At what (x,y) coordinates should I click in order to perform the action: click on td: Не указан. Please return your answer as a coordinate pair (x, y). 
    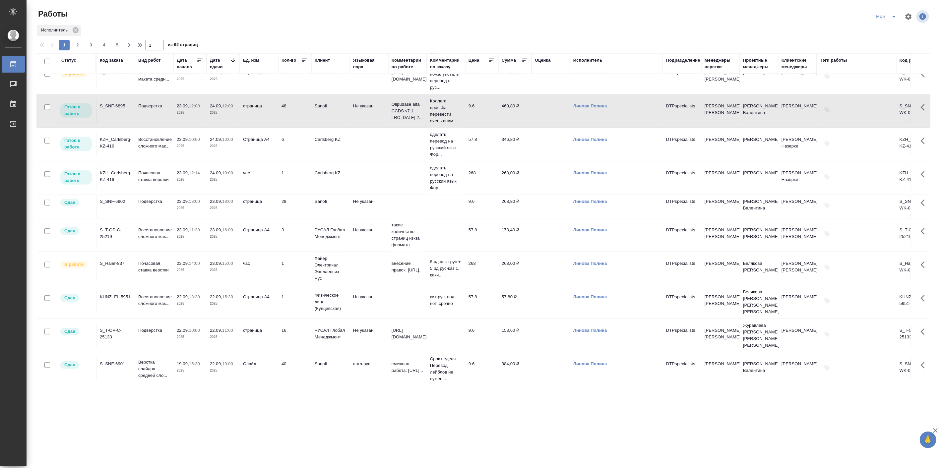
    Looking at the image, I should click on (369, 111).